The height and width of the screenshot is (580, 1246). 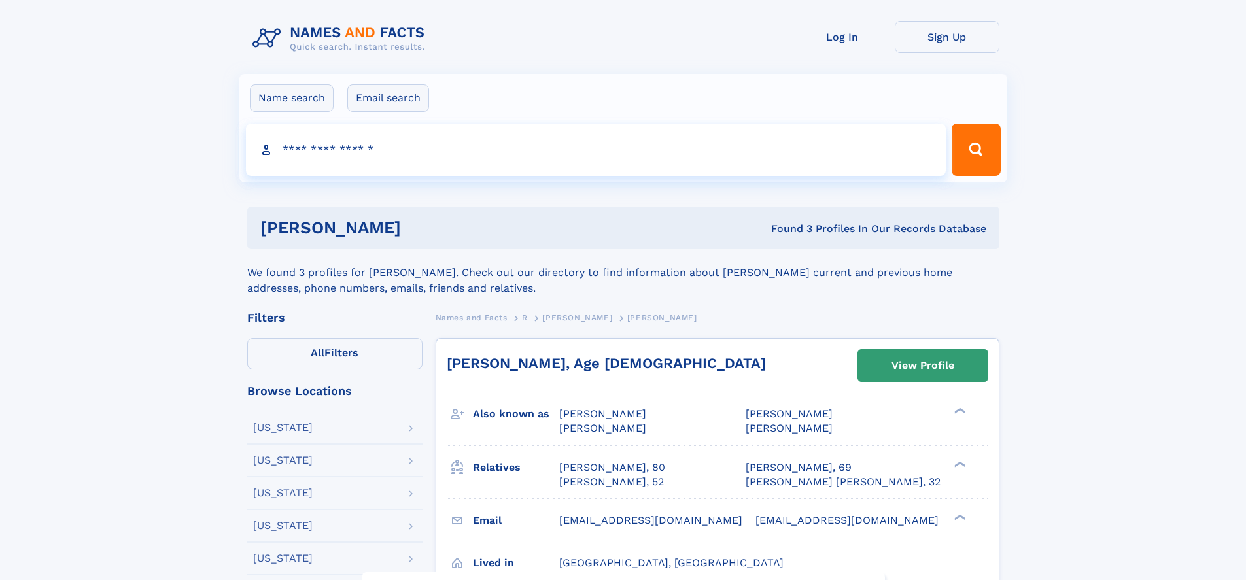 What do you see at coordinates (976, 150) in the screenshot?
I see `button: Search Button` at bounding box center [976, 150].